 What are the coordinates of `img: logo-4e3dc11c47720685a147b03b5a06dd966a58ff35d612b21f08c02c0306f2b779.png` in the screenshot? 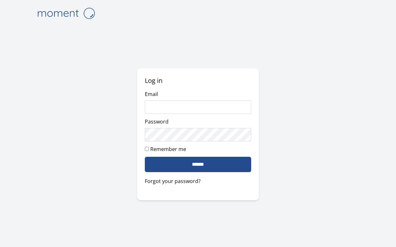 It's located at (66, 13).